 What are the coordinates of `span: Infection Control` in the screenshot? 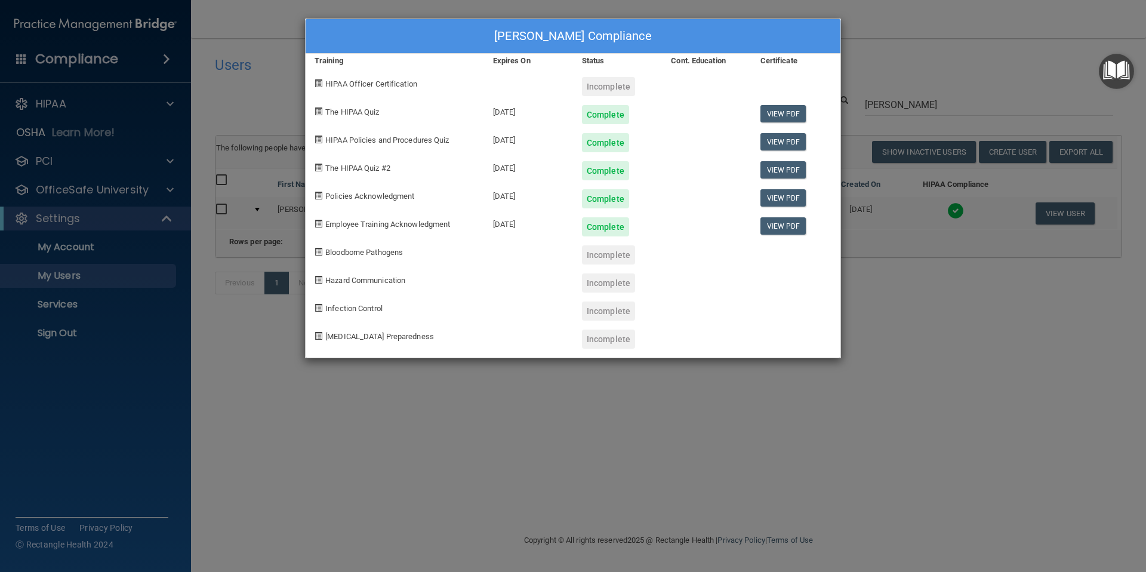 It's located at (354, 308).